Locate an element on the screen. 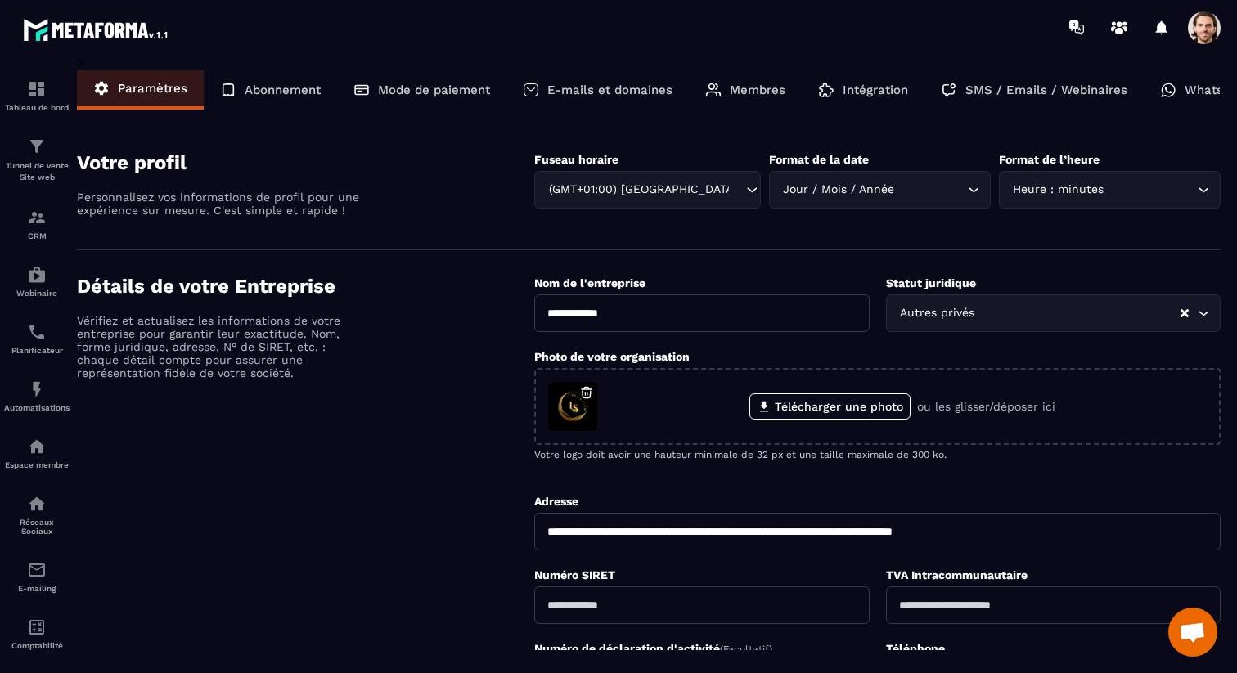 This screenshot has width=1237, height=673. label: Numéro SIRET is located at coordinates (574, 575).